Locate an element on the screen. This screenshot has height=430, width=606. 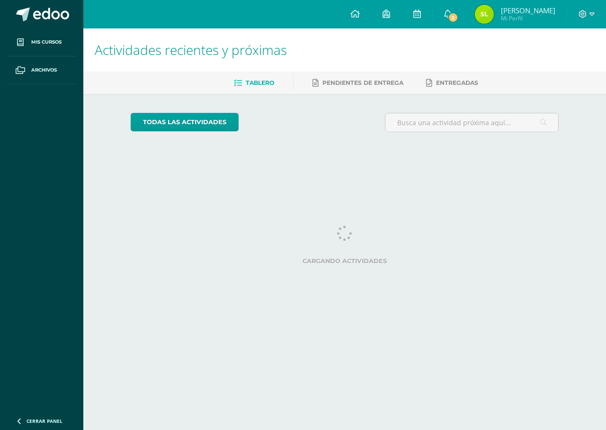
span: Mis cursos is located at coordinates (46, 42).